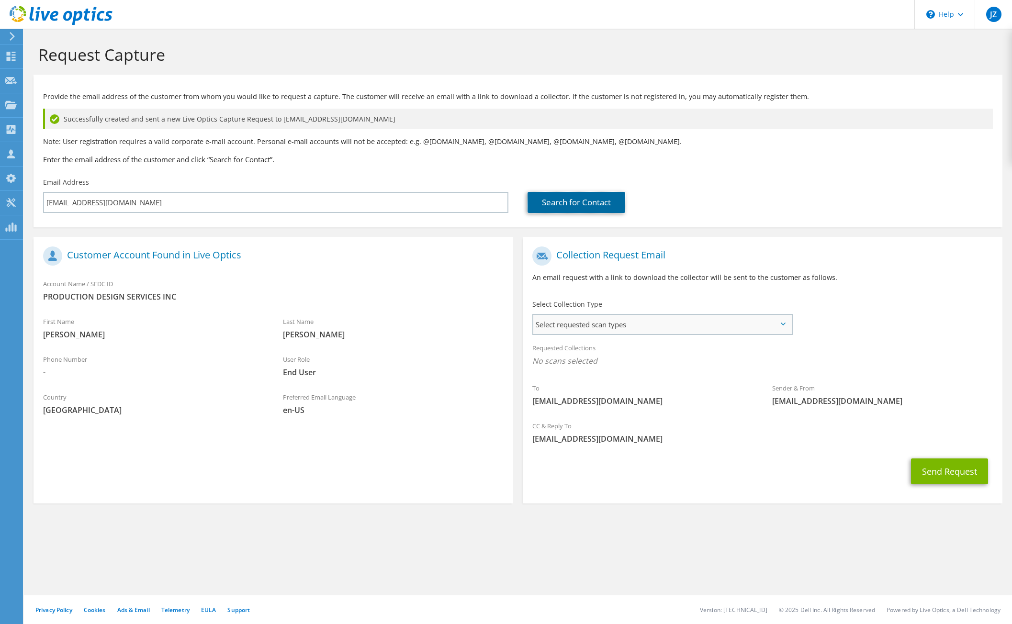  I want to click on span: Select requested scan types, so click(662, 325).